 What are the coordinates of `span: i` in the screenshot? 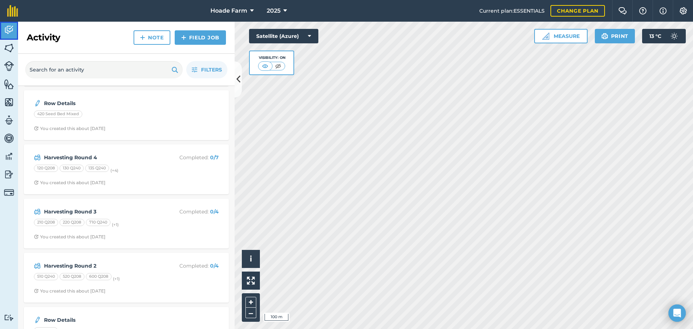 It's located at (251, 258).